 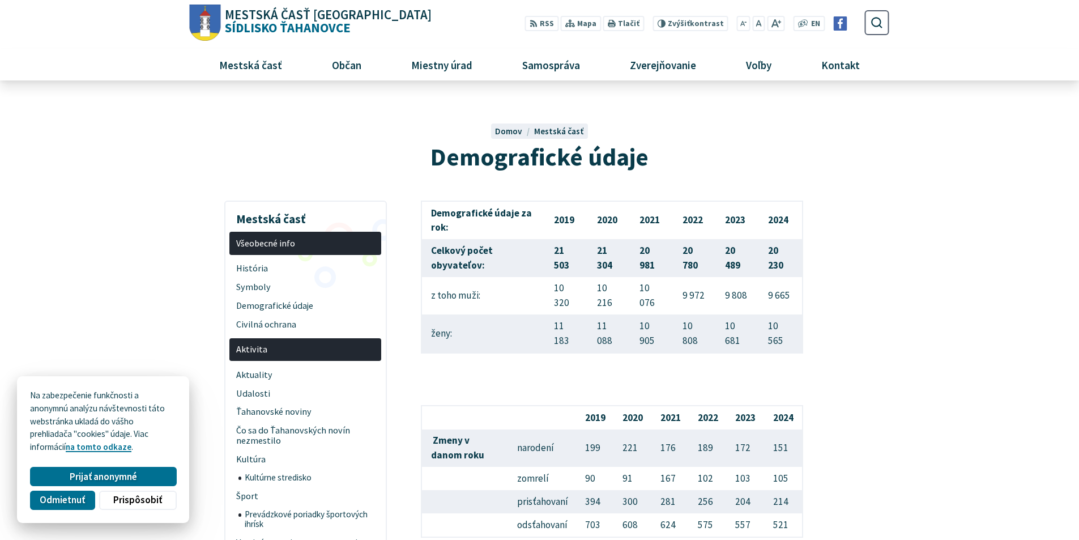 I want to click on p: Na zabezpečenie funkčnosti a anonymnú analýzu návštevnosti táto webstránka ukladá do vášho prehli..., so click(x=103, y=422).